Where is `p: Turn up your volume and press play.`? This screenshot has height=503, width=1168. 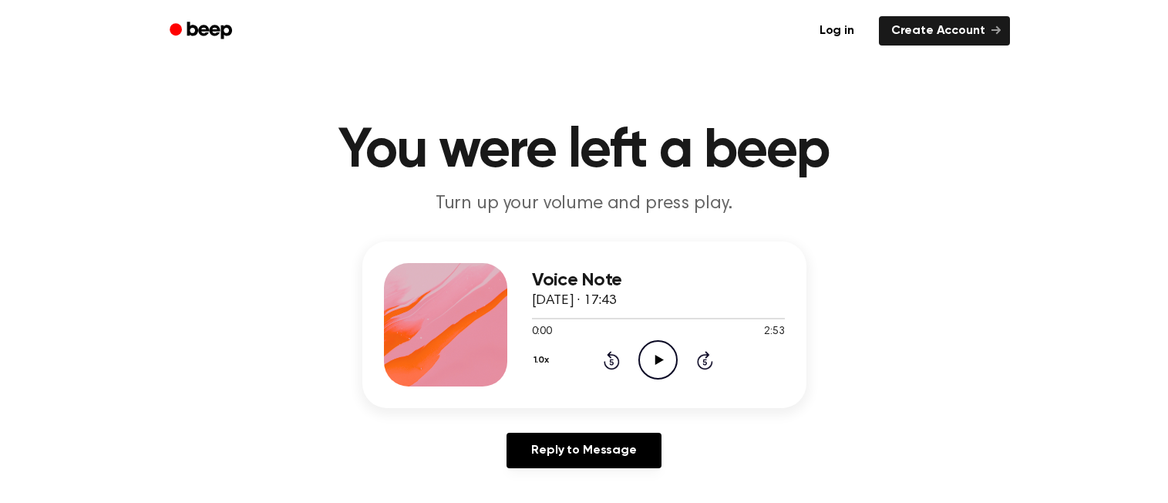 p: Turn up your volume and press play. is located at coordinates (585, 204).